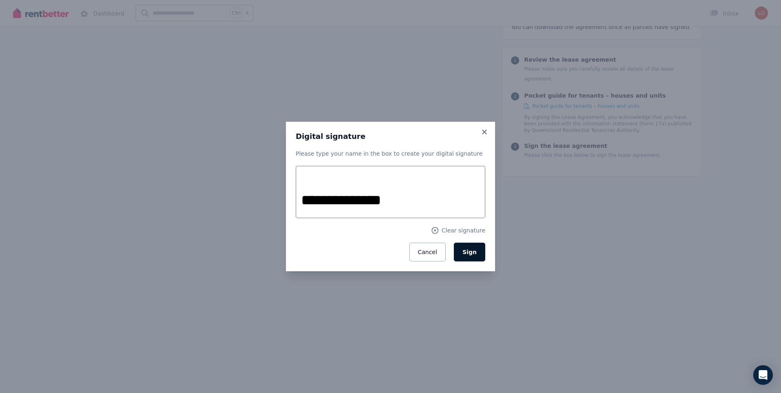 This screenshot has height=393, width=781. I want to click on div: Open Intercom Messenger, so click(763, 375).